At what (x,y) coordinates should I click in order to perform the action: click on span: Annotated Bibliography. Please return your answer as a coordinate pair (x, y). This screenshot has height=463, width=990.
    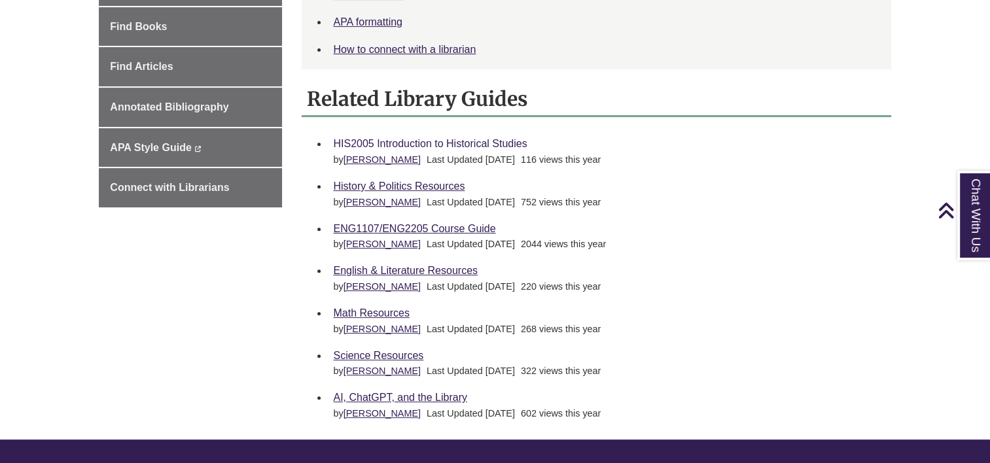
    Looking at the image, I should click on (169, 107).